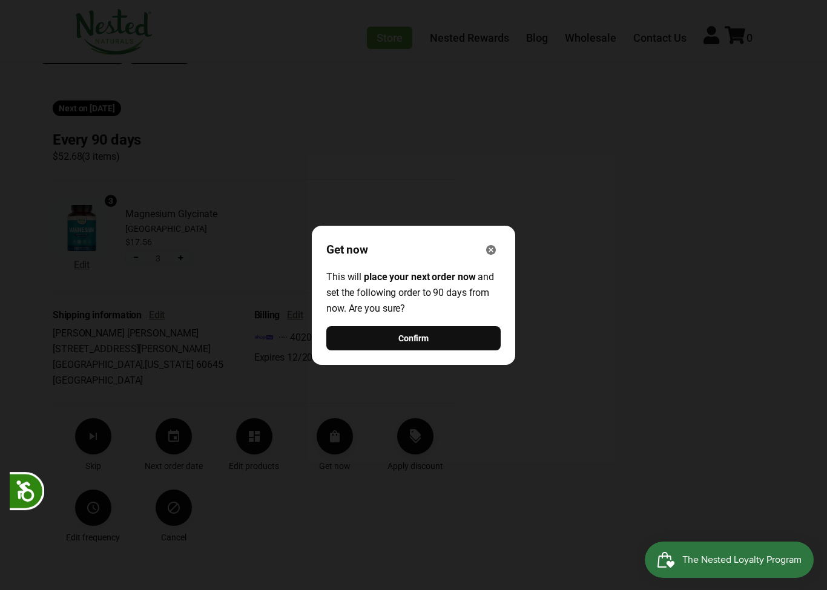 The width and height of the screenshot is (827, 590). What do you see at coordinates (491, 250) in the screenshot?
I see `button: Close` at bounding box center [491, 250].